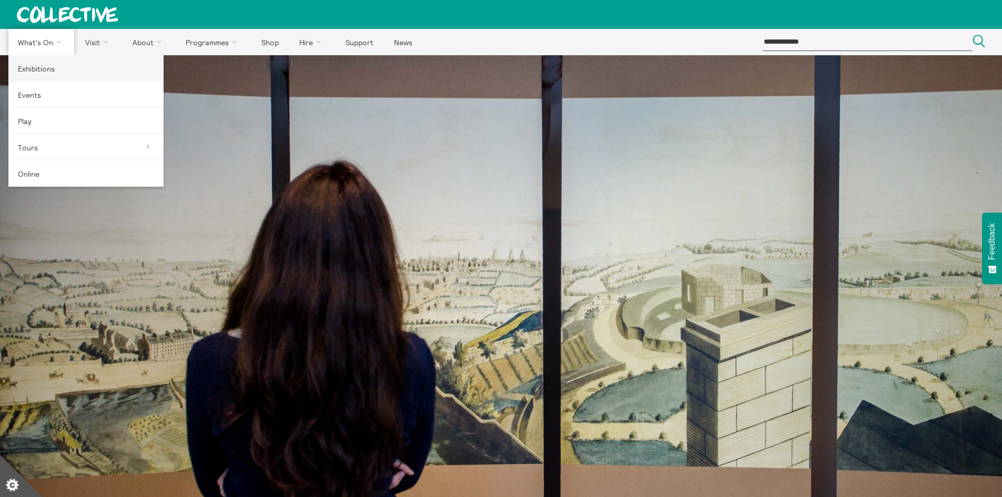 The image size is (1002, 497). What do you see at coordinates (99, 42) in the screenshot?
I see `a: Visit` at bounding box center [99, 42].